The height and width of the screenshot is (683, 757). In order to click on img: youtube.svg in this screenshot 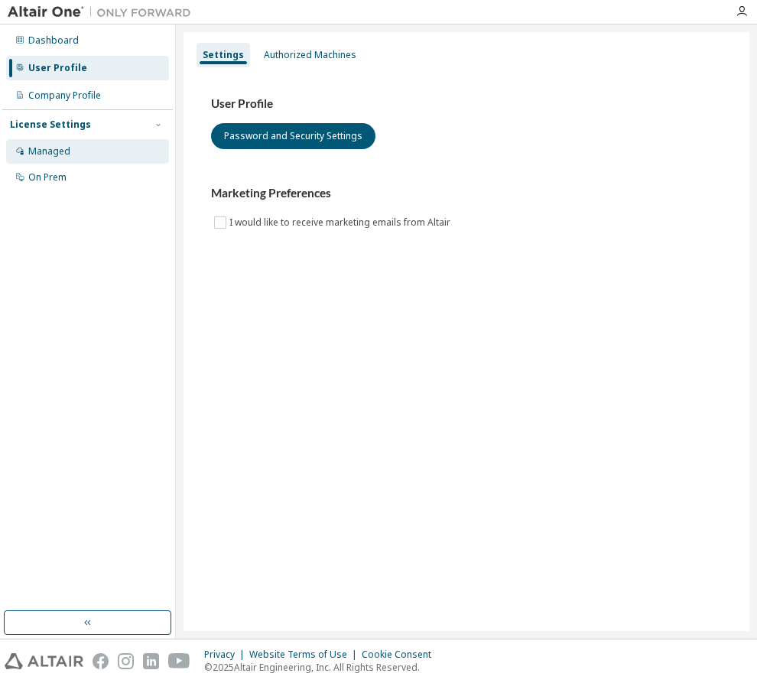, I will do `click(179, 661)`.